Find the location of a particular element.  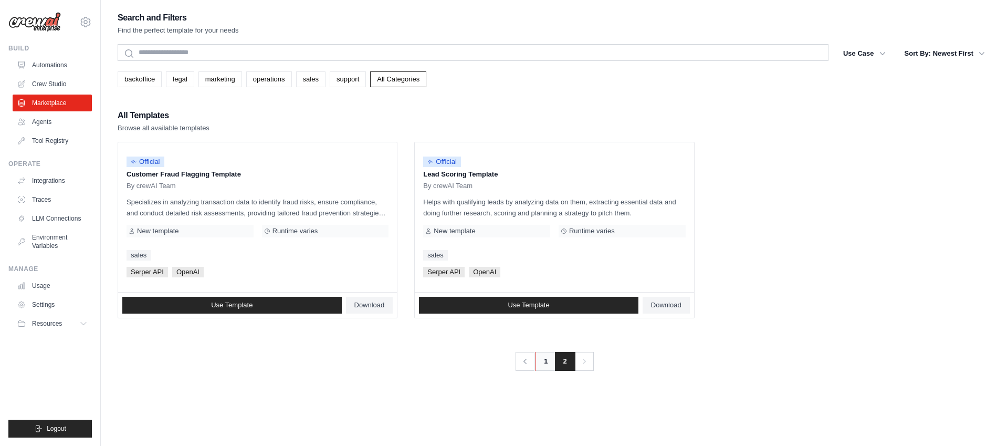

a: Crew Studio is located at coordinates (52, 84).